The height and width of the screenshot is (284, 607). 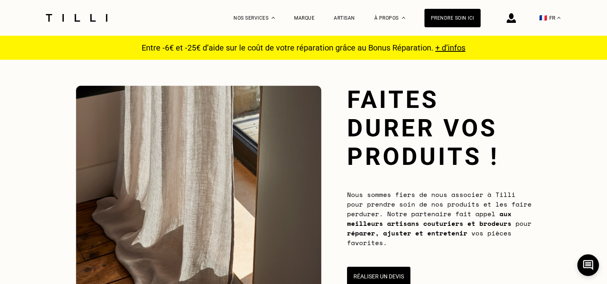 I want to click on div: Artisan, so click(x=344, y=18).